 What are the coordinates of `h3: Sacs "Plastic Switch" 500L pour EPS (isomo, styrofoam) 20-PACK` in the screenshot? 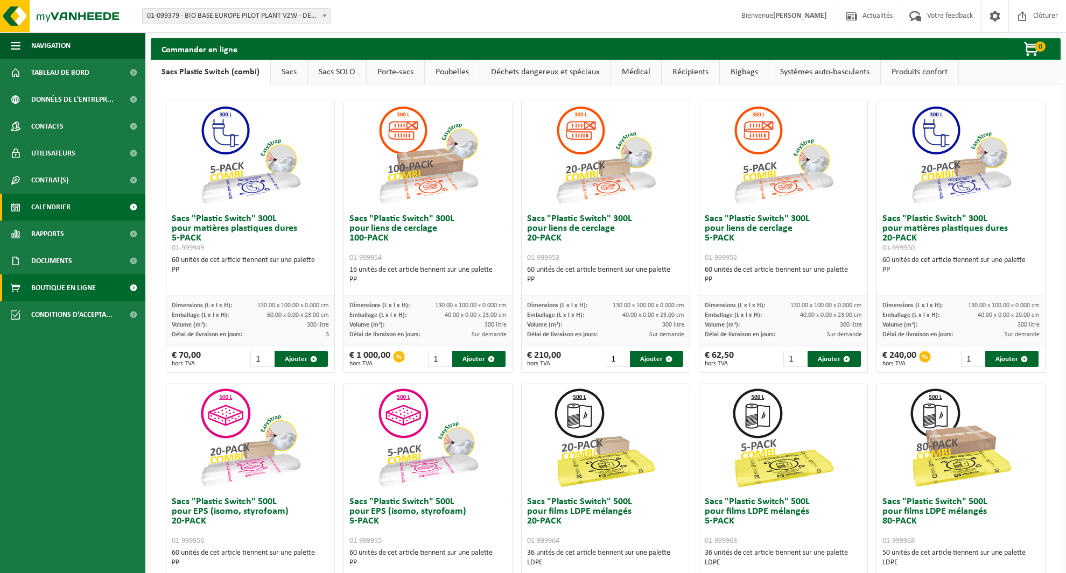 It's located at (250, 522).